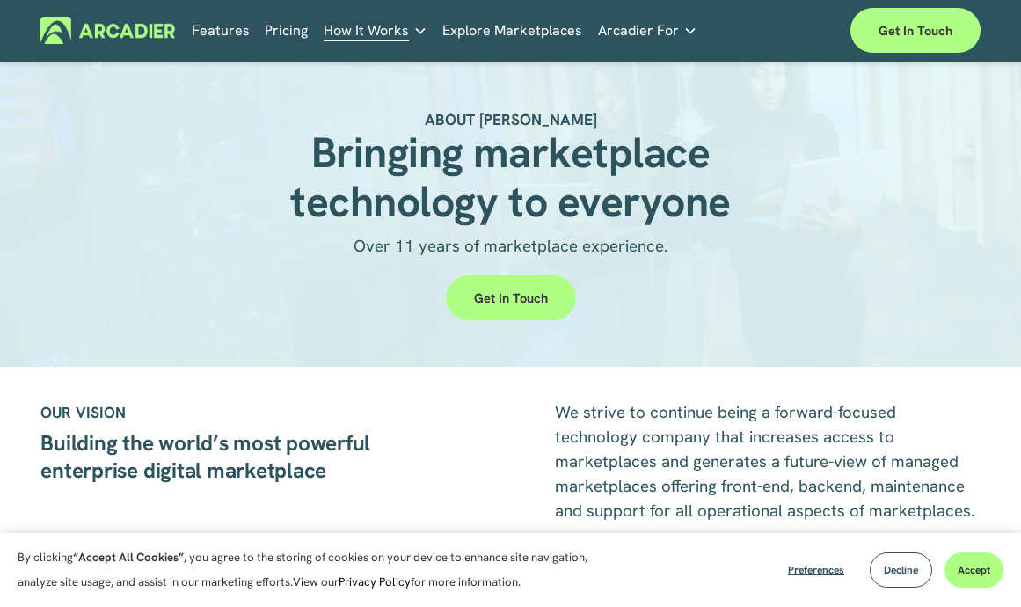 The height and width of the screenshot is (607, 1021). I want to click on span: Preferences, so click(816, 570).